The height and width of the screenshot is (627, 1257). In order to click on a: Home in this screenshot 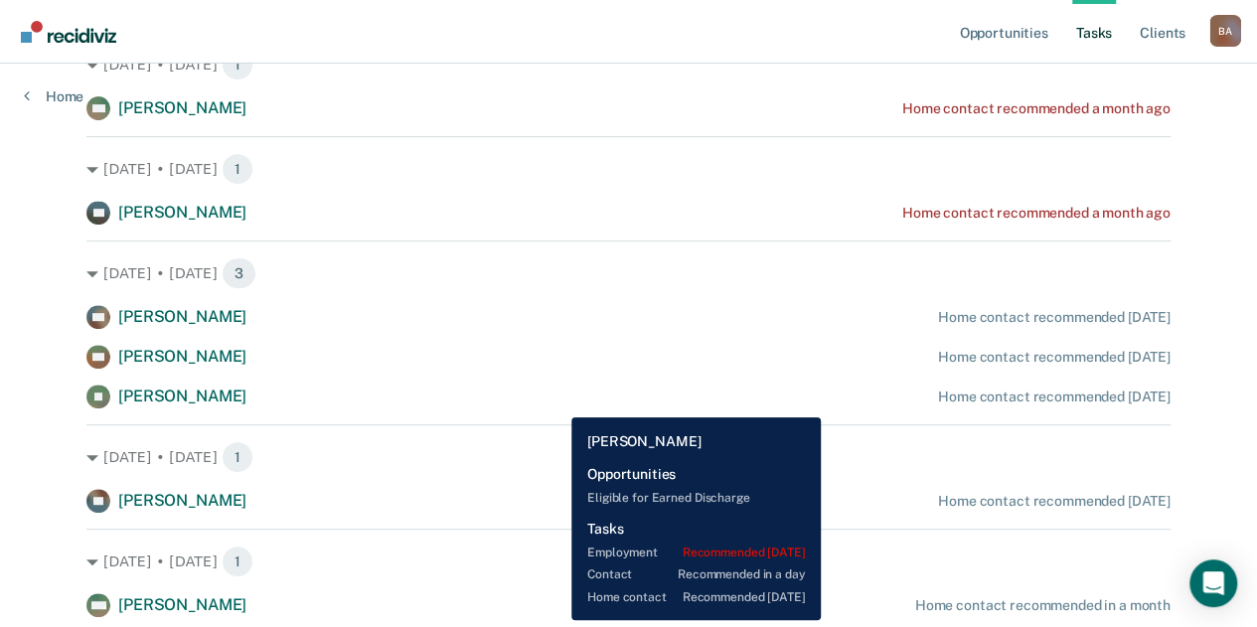, I will do `click(54, 96)`.